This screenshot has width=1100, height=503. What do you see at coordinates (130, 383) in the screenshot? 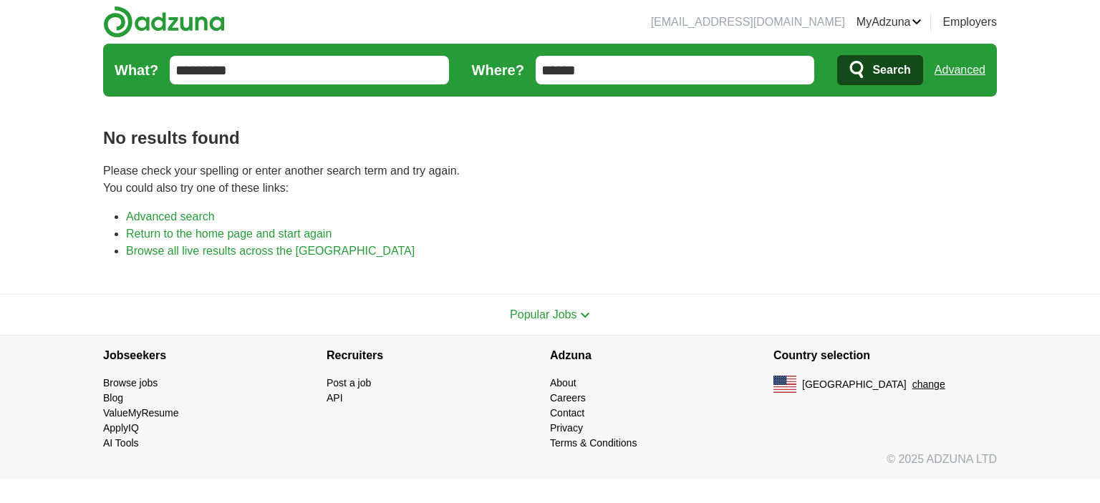
I see `a: Browse jobs` at bounding box center [130, 383].